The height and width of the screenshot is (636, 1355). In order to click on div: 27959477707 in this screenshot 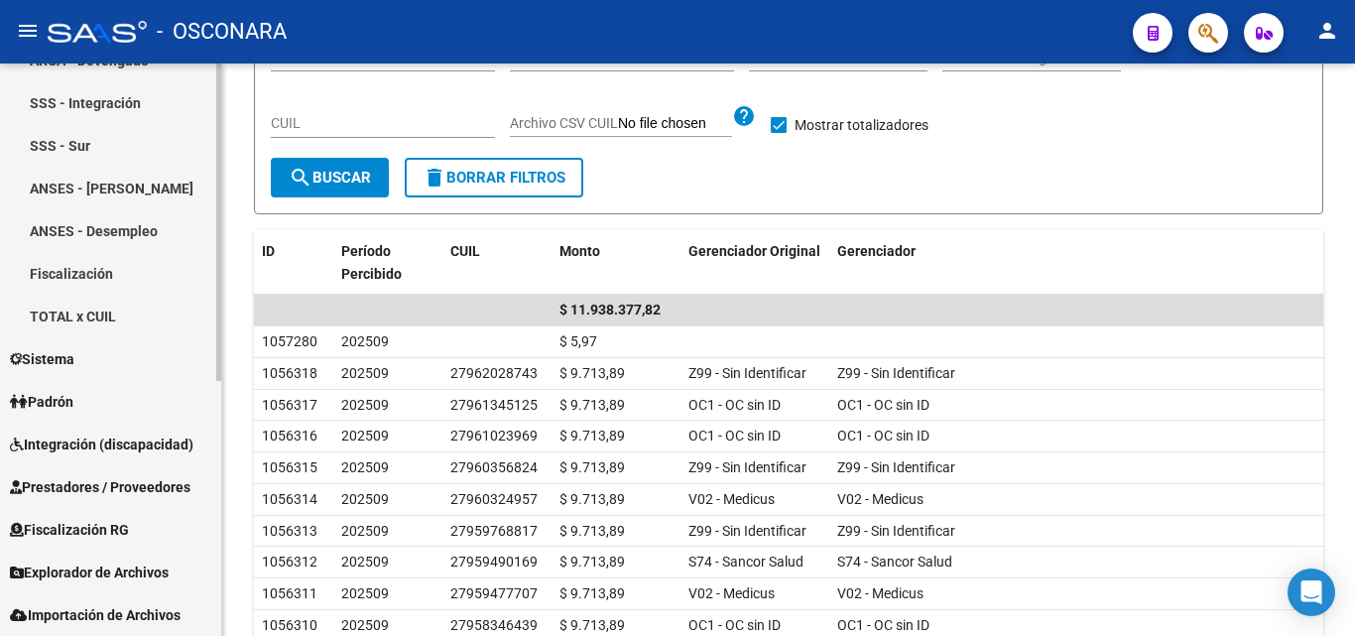, I will do `click(494, 593)`.